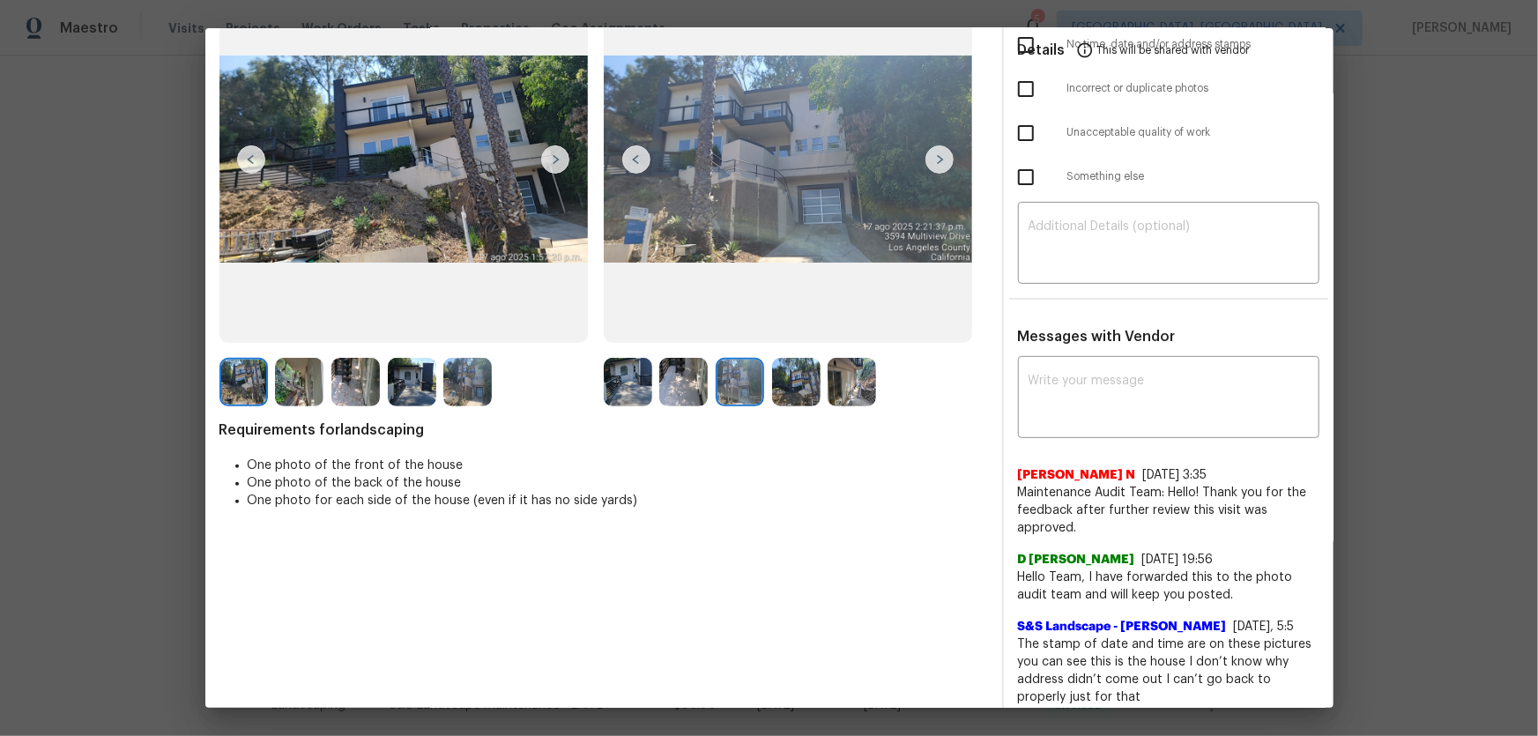 The height and width of the screenshot is (736, 1538). Describe the element at coordinates (1194, 132) in the screenshot. I see `span: Unacceptable quality of work` at that location.